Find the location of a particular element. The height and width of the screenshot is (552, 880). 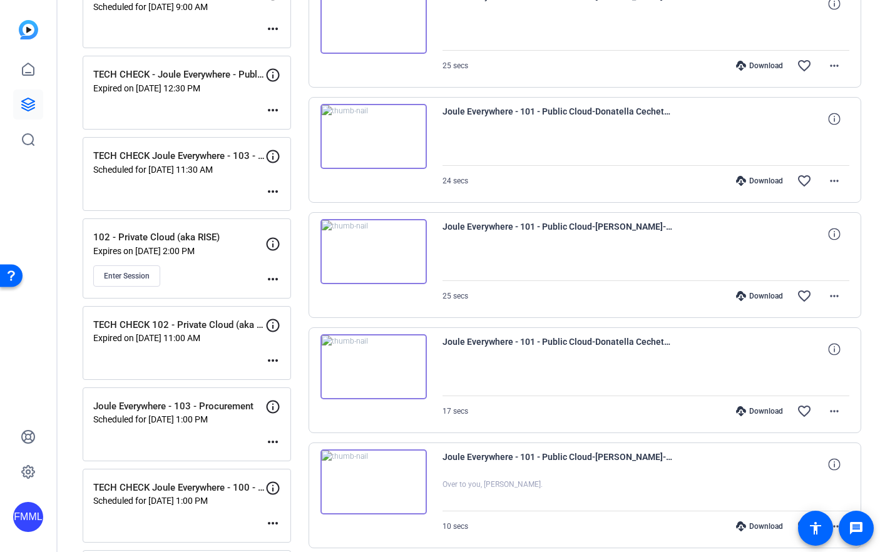

p: TECH CHECK Joule Everywhere - 100 - Keynote is located at coordinates (179, 487).